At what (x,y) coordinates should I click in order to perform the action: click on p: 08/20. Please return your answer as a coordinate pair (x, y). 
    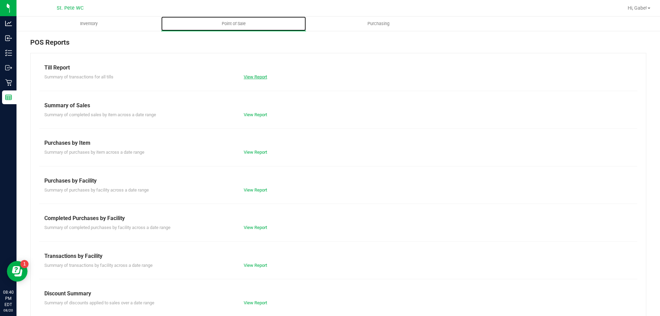
    Looking at the image, I should click on (8, 310).